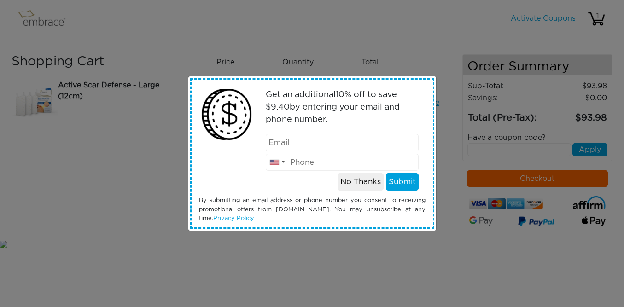 The image size is (624, 307). What do you see at coordinates (226, 114) in the screenshot?
I see `img: money2.png` at bounding box center [226, 114].